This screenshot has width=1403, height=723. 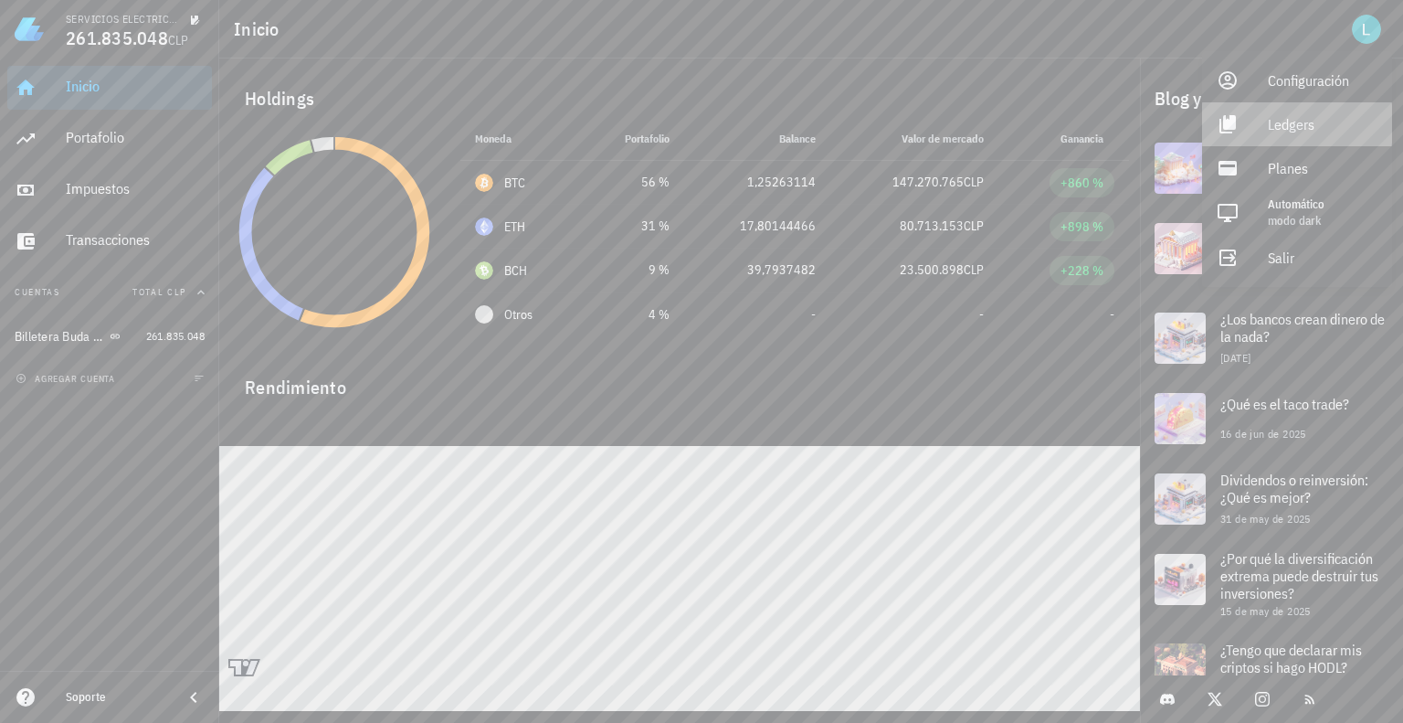 What do you see at coordinates (932, 269) in the screenshot?
I see `span: 23.500.898` at bounding box center [932, 269].